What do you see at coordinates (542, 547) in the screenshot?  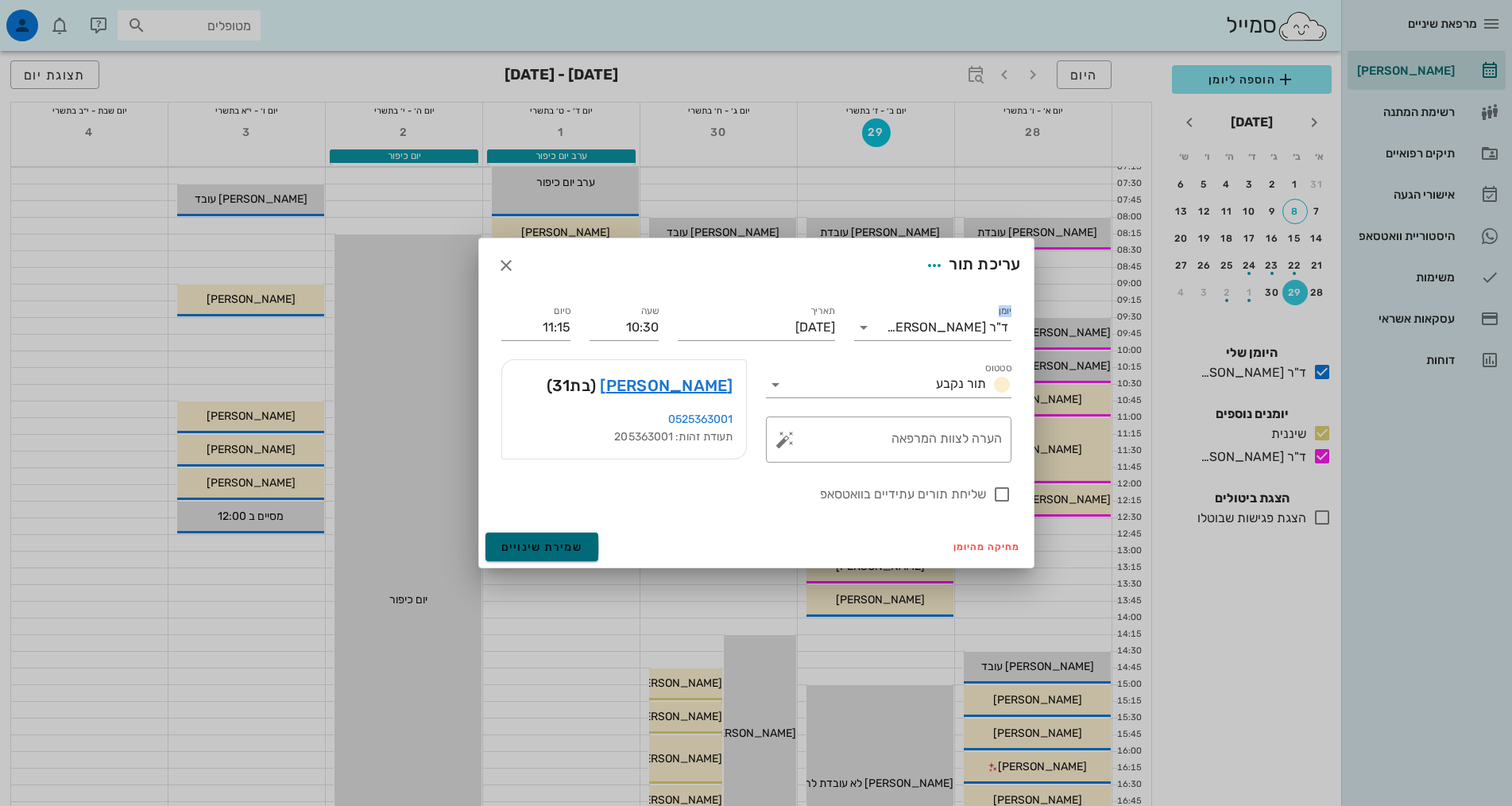 I see `span: שמירת שינויים` at bounding box center [542, 547].